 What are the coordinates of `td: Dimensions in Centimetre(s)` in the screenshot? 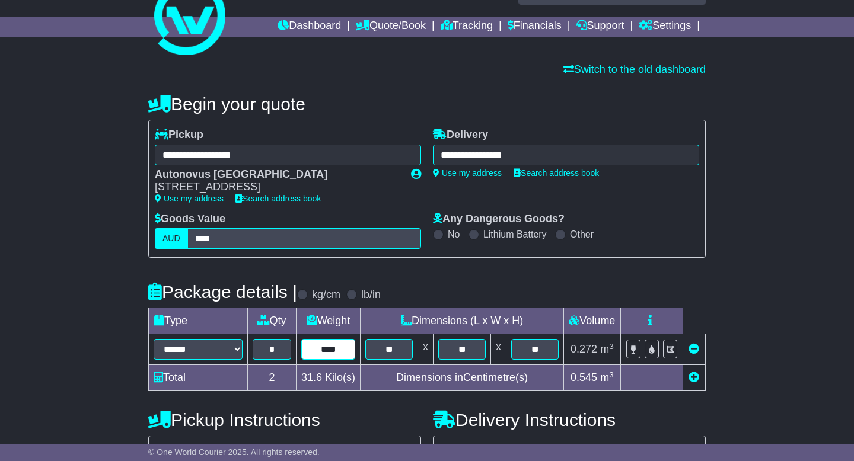 It's located at (462, 378).